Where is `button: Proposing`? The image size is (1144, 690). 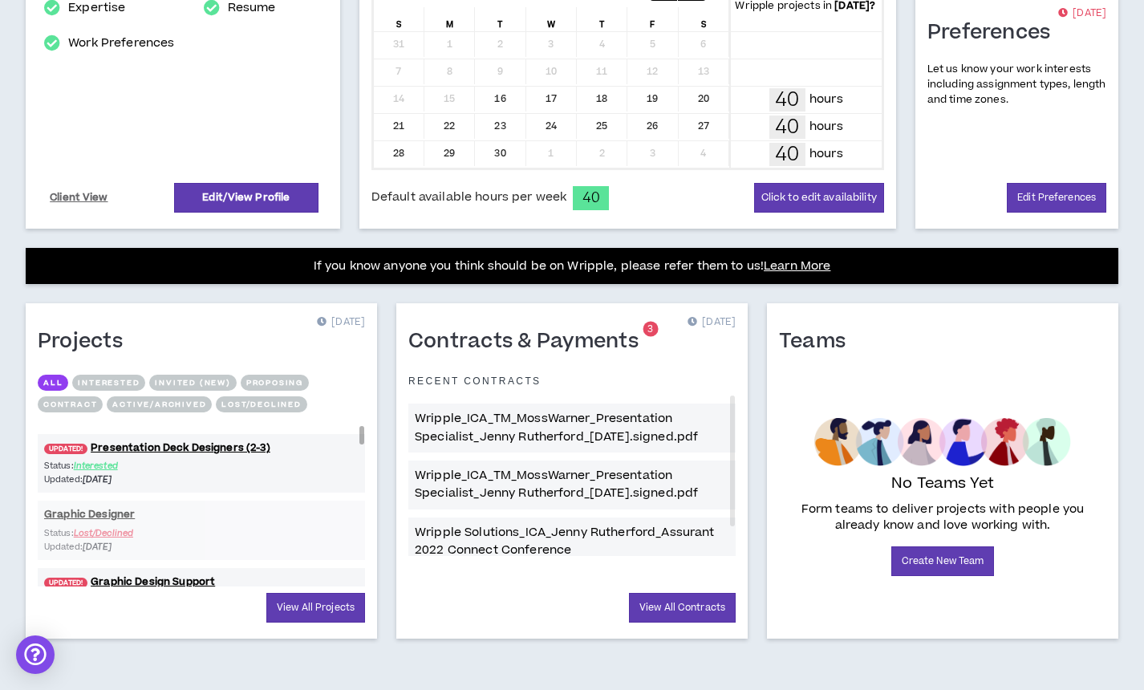 button: Proposing is located at coordinates (274, 383).